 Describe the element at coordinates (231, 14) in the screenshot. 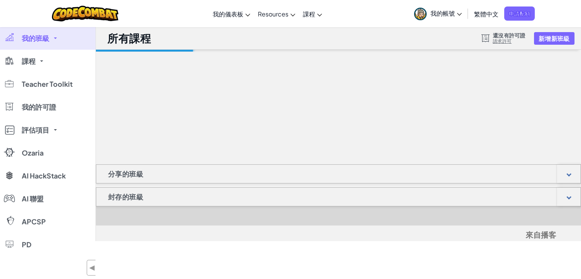

I see `a: 我的儀表板` at that location.